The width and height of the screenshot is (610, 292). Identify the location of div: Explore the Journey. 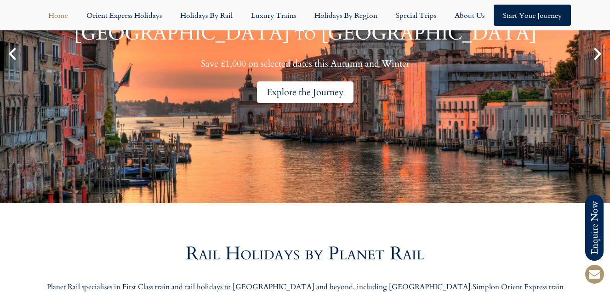
(305, 92).